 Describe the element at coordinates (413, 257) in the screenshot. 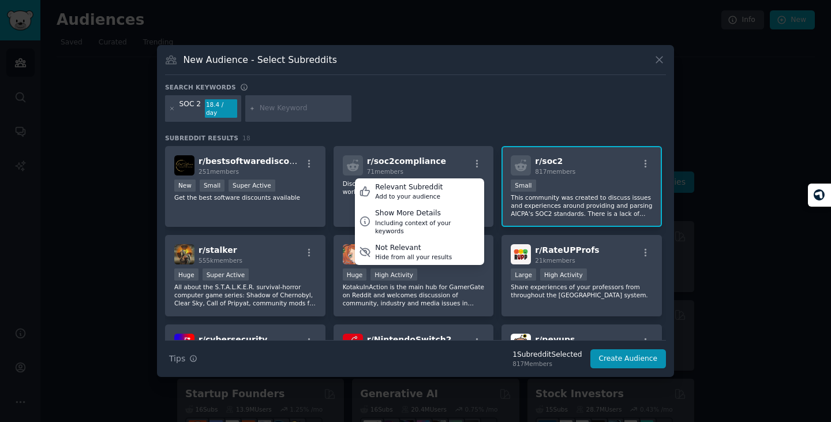

I see `div: Hide from all your results` at that location.